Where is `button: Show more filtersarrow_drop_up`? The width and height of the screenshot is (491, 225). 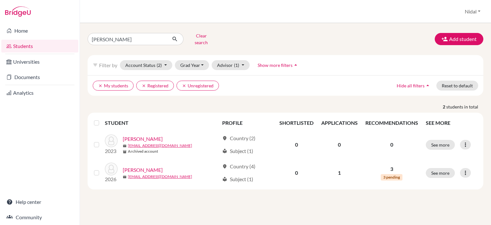
button: Show more filtersarrow_drop_up is located at coordinates (278, 65).